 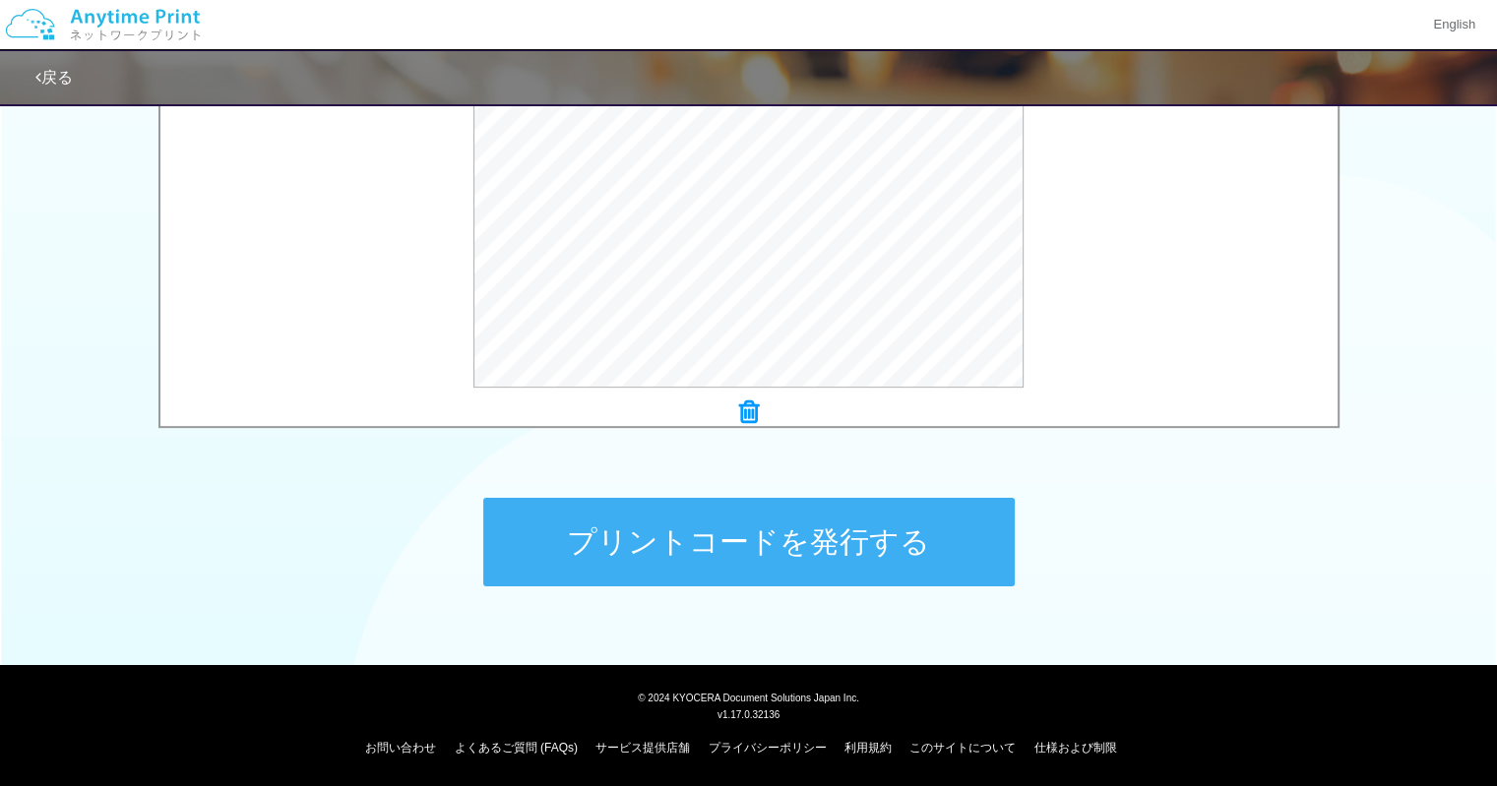 What do you see at coordinates (963, 748) in the screenshot?
I see `a: このサイトについて` at bounding box center [963, 748].